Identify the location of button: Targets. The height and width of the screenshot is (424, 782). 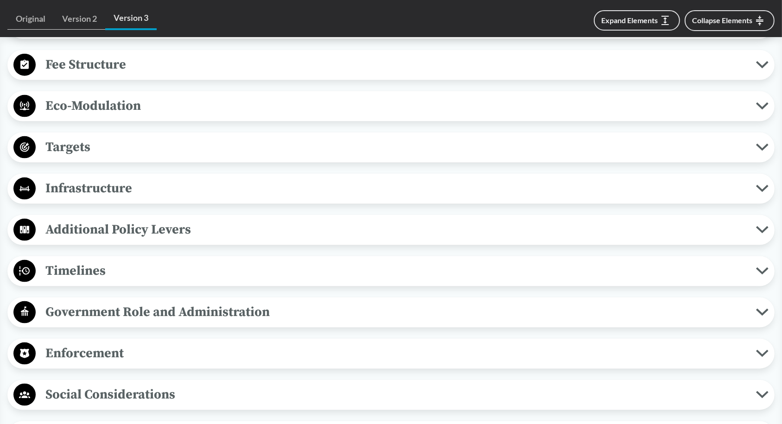
(391, 147).